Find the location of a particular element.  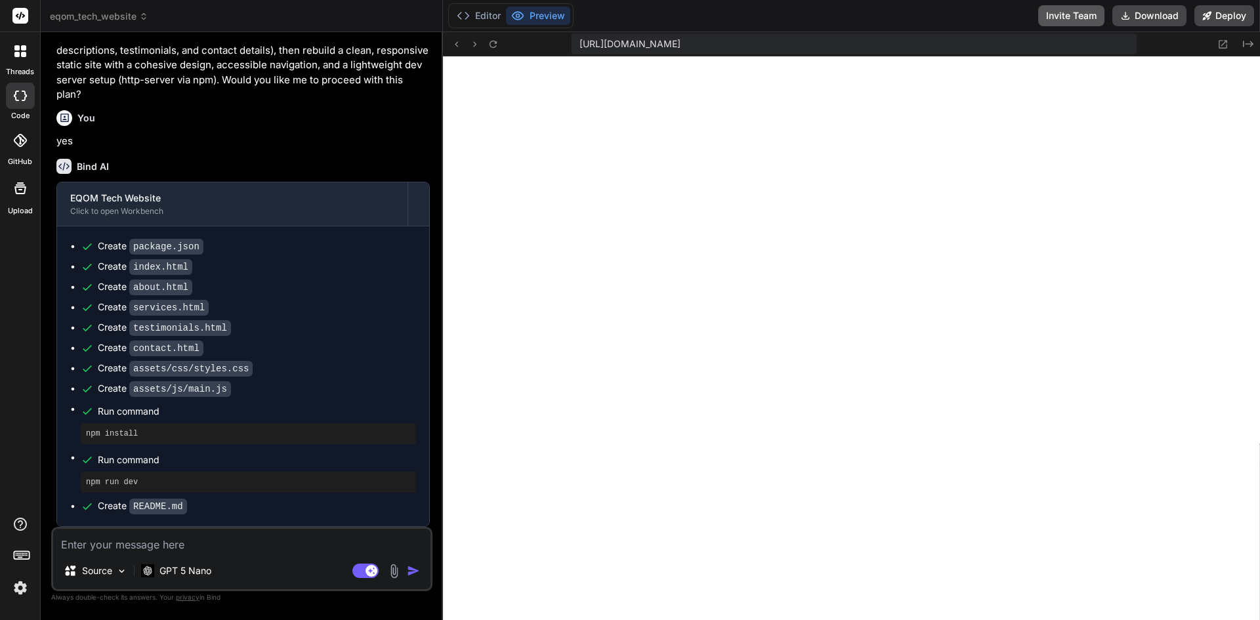

img: GPT 5 Nano is located at coordinates (148, 570).